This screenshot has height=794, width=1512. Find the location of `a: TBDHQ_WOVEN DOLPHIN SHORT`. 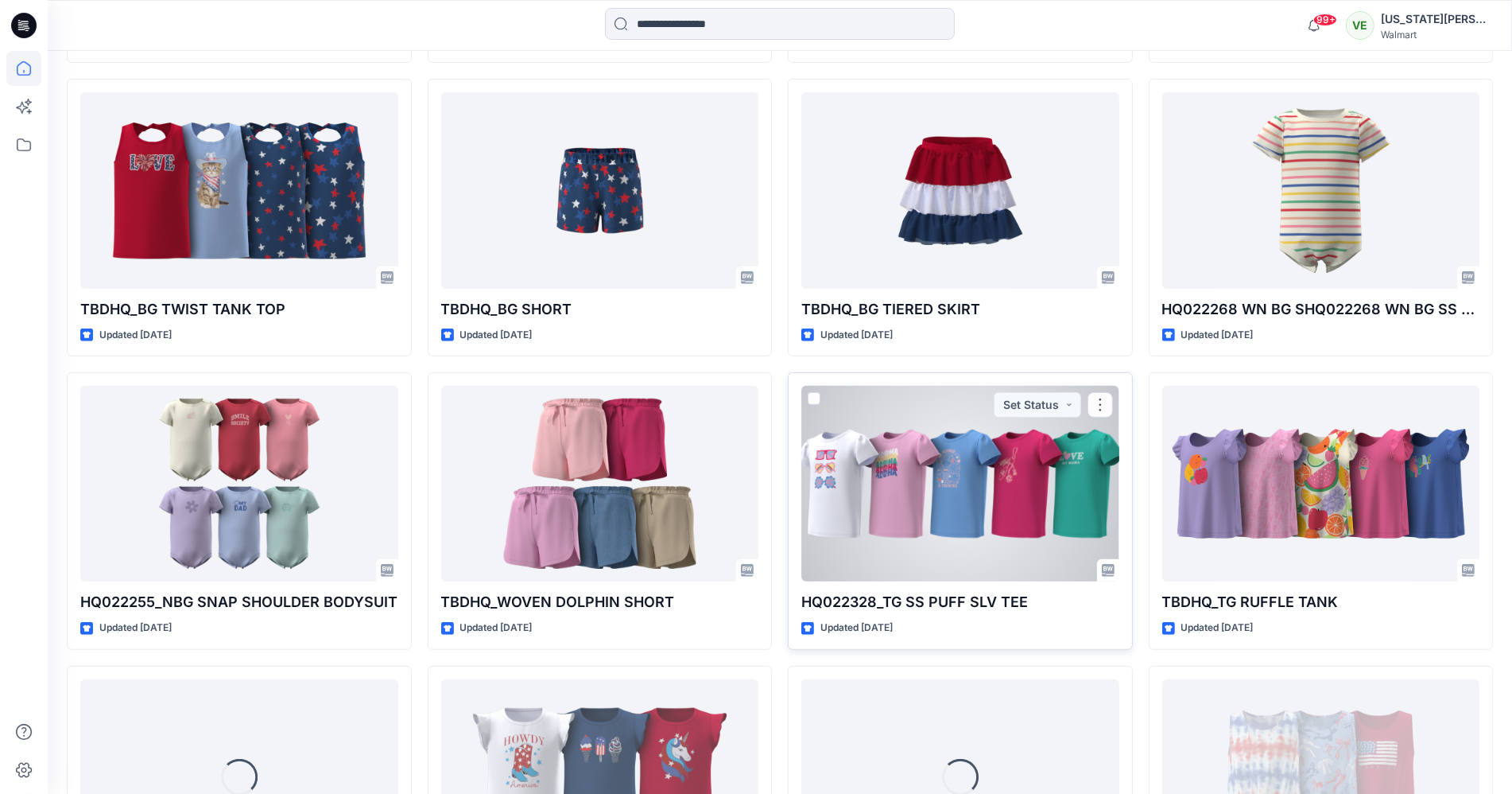

a: TBDHQ_WOVEN DOLPHIN SHORT is located at coordinates (600, 483).